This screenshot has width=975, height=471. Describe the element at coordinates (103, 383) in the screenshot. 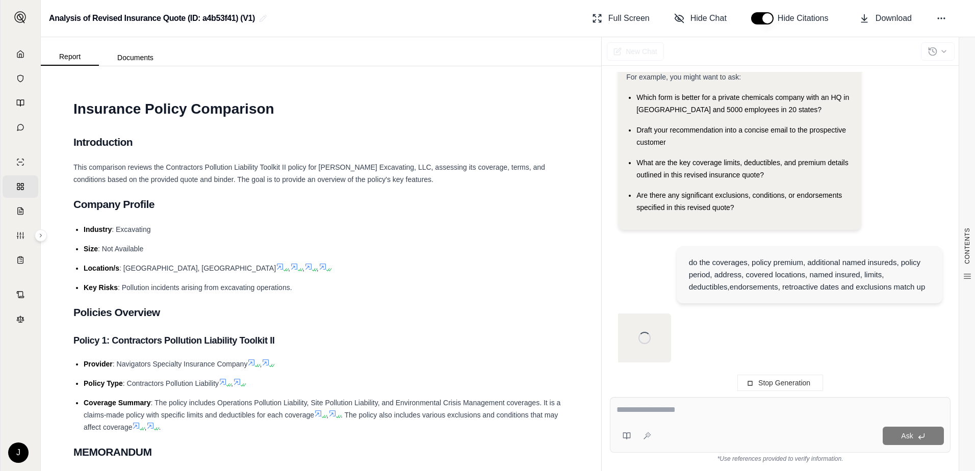

I see `span: Policy Type` at that location.